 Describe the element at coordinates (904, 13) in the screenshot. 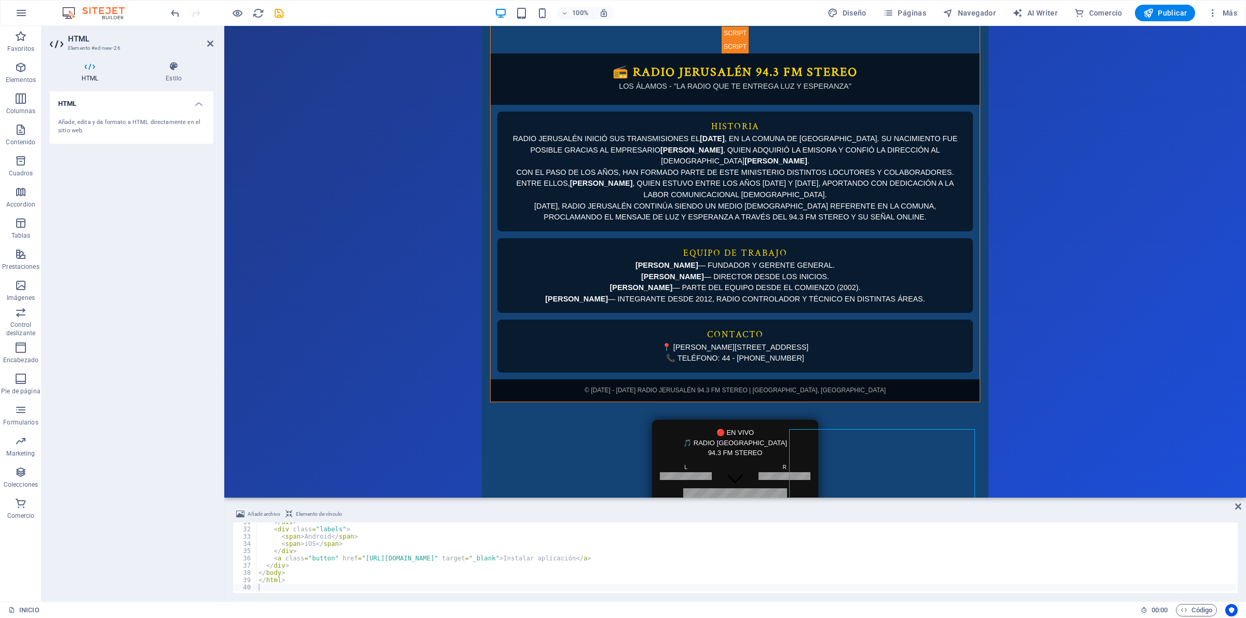

I see `span: Páginas` at that location.